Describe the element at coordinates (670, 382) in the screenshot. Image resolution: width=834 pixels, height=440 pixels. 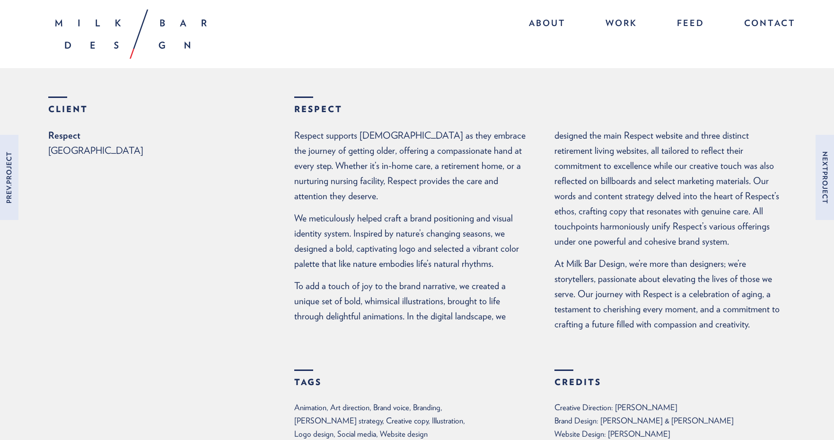
I see `h3: Credits` at that location.